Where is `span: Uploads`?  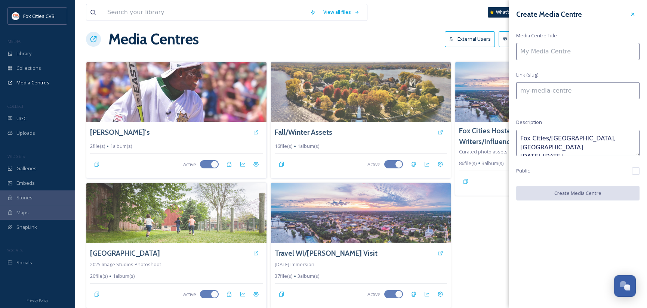
span: Uploads is located at coordinates (26, 133).